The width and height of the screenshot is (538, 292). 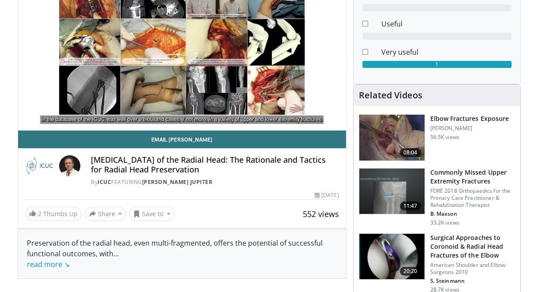 I want to click on h3: Elbow Fractures Exposure, so click(x=469, y=119).